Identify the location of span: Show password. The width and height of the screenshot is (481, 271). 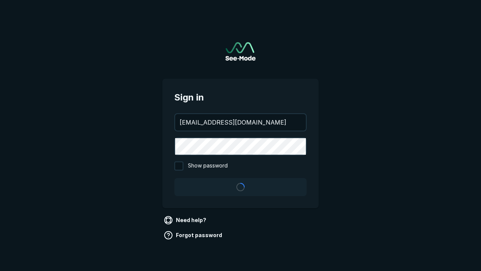
(208, 166).